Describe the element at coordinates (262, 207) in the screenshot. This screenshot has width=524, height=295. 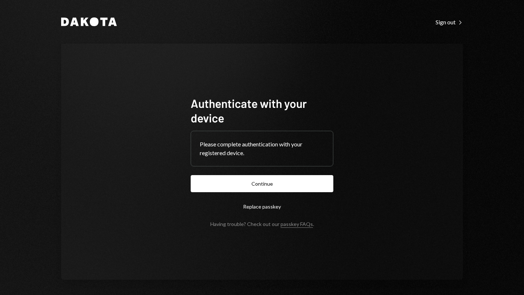
I see `button: Replace passkey` at that location.